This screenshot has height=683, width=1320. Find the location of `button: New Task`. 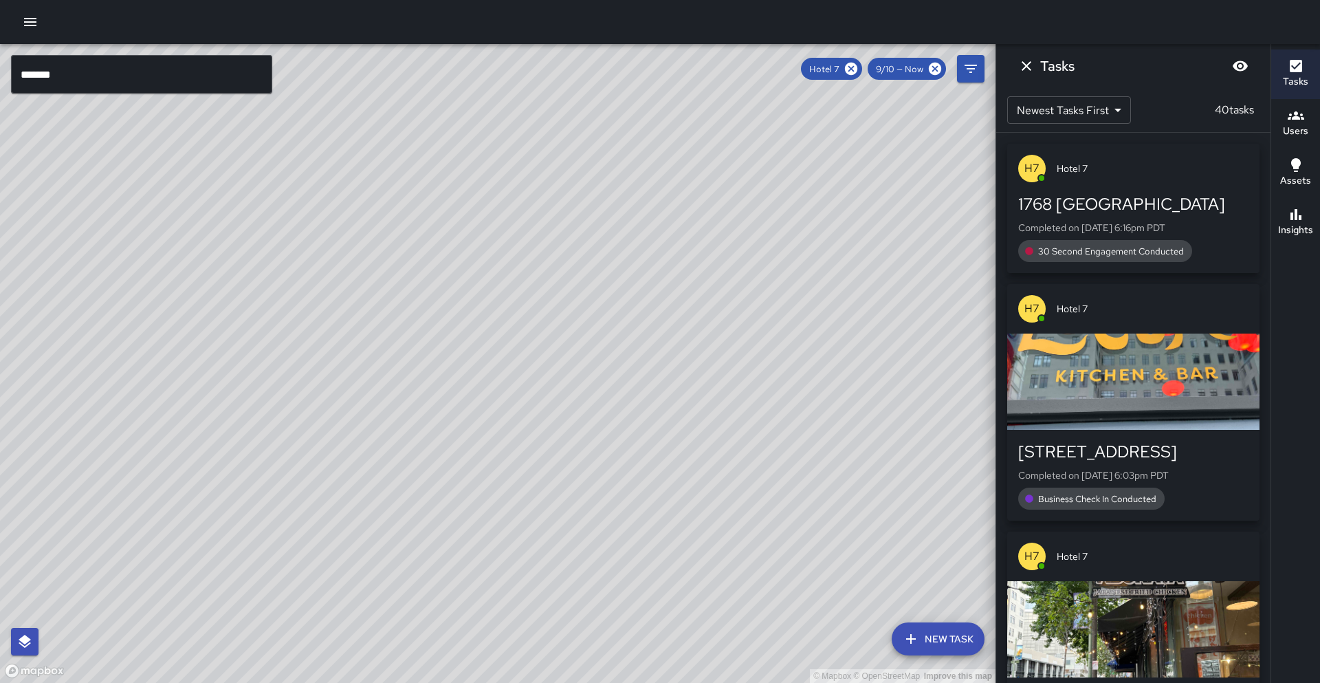

button: New Task is located at coordinates (938, 639).